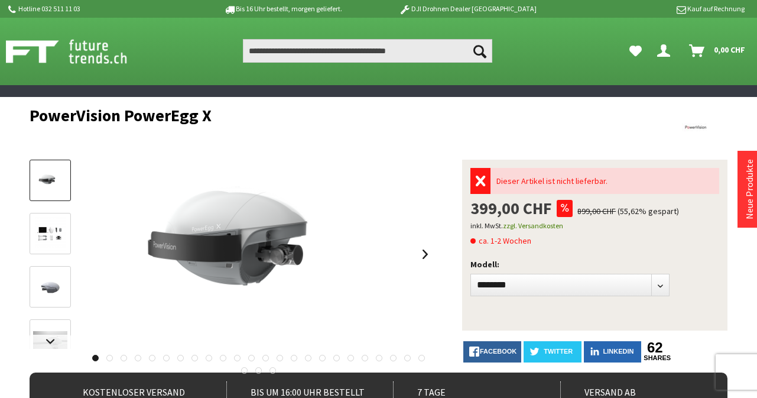  Describe the element at coordinates (259, 254) in the screenshot. I see `img: PowerVision PowerEgg X` at that location.